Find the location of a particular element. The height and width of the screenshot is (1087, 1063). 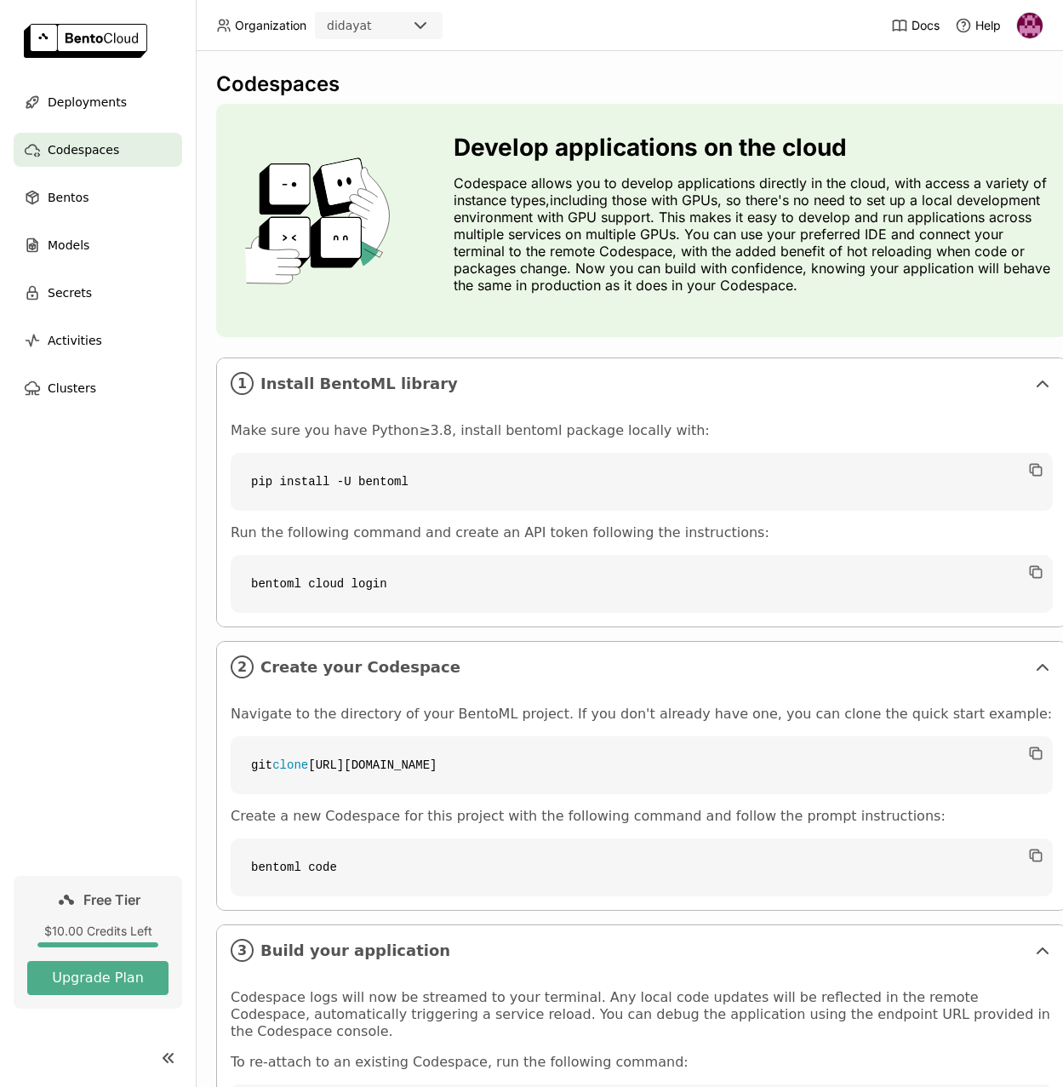

a: Docs is located at coordinates (915, 26).